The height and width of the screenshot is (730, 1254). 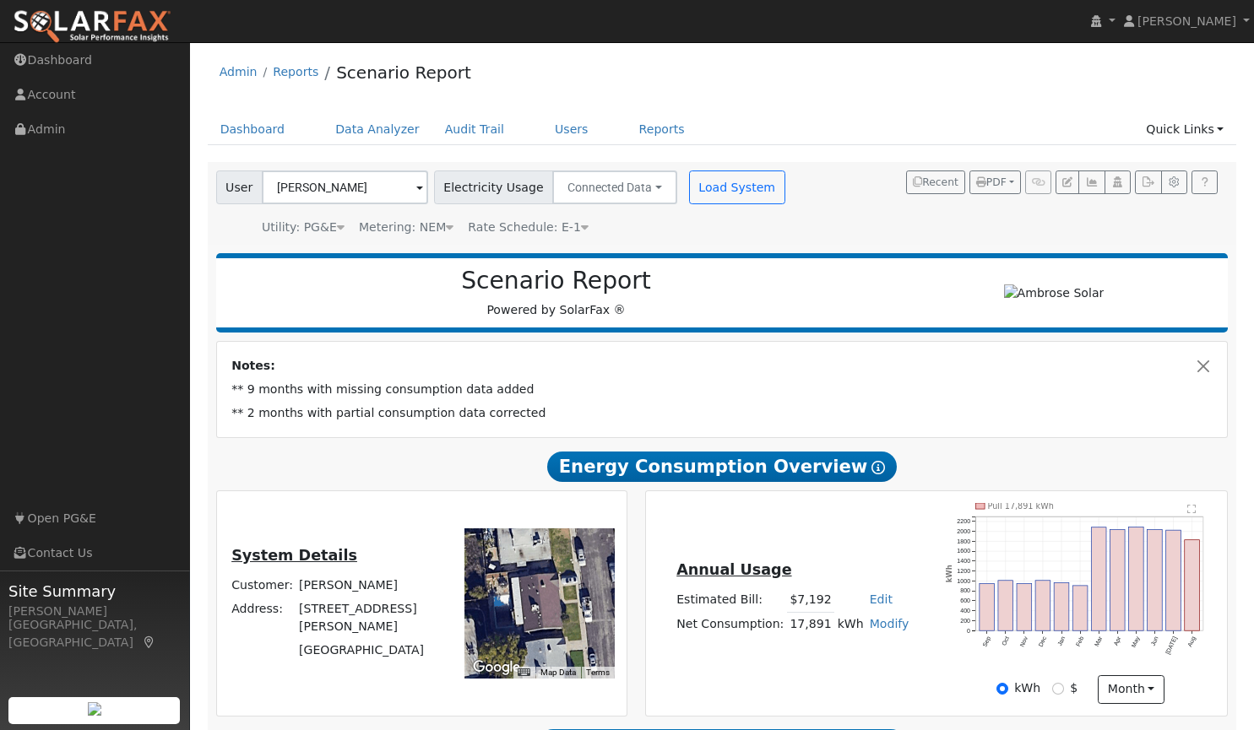 What do you see at coordinates (239, 187) in the screenshot?
I see `span: User` at bounding box center [239, 187].